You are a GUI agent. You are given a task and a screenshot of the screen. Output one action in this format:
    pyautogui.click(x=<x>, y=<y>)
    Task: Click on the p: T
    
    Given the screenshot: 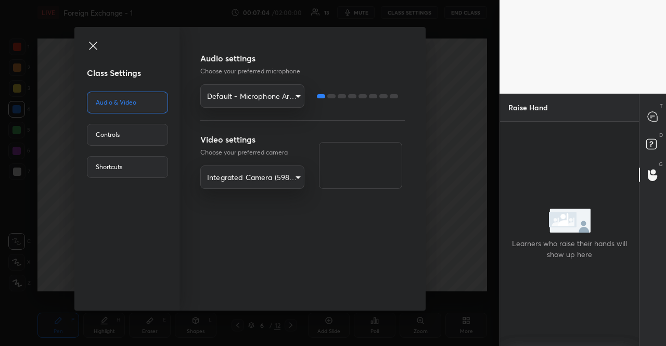 What is the action you would take?
    pyautogui.click(x=661, y=106)
    